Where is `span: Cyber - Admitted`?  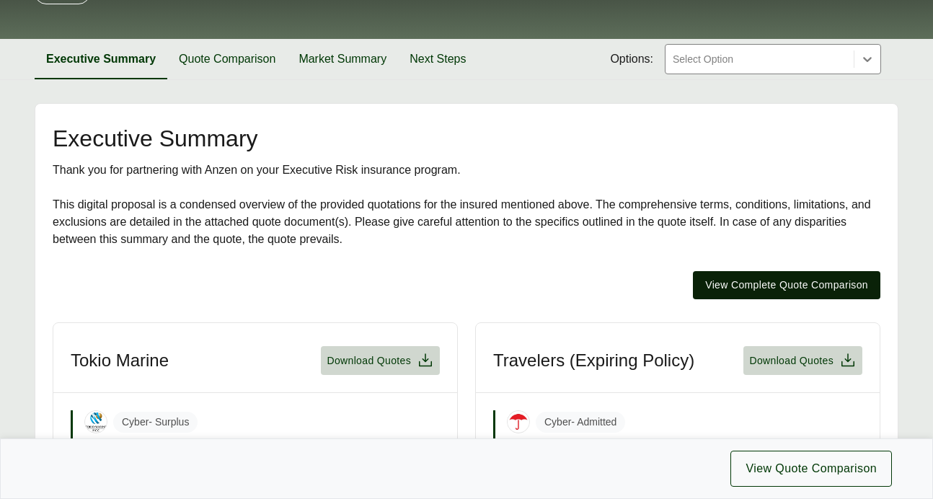
span: Cyber - Admitted is located at coordinates (580, 422).